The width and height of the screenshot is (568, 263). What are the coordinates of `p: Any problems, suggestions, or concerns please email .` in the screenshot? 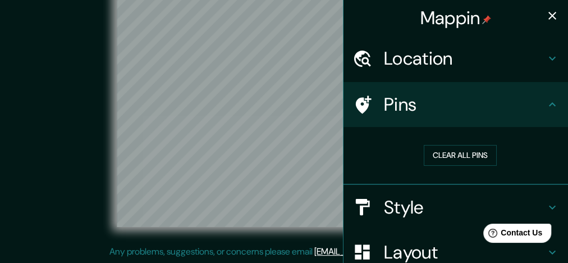 It's located at (282, 251).